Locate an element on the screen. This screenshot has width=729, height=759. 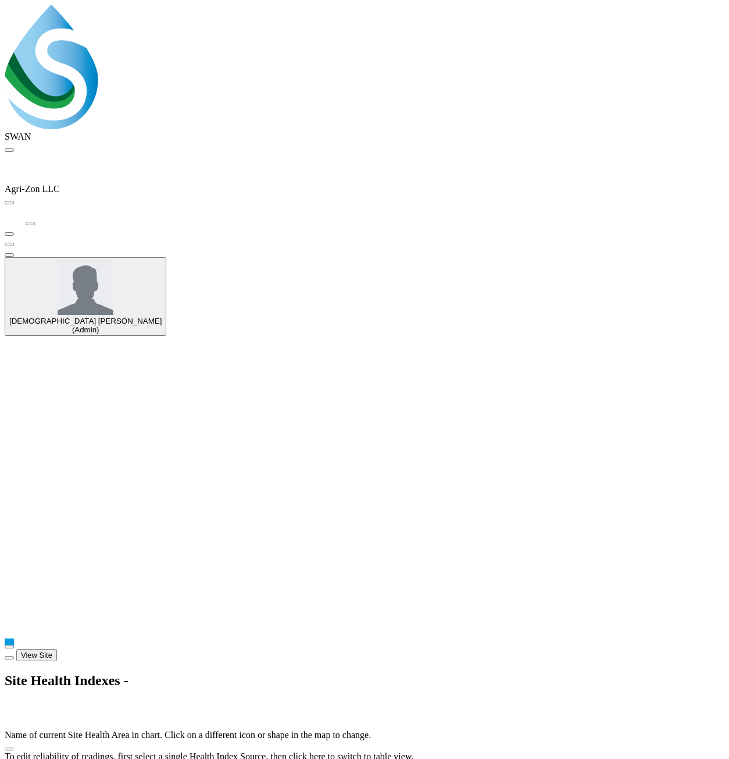
h2: Site Health Indexes - is located at coordinates (365, 680).